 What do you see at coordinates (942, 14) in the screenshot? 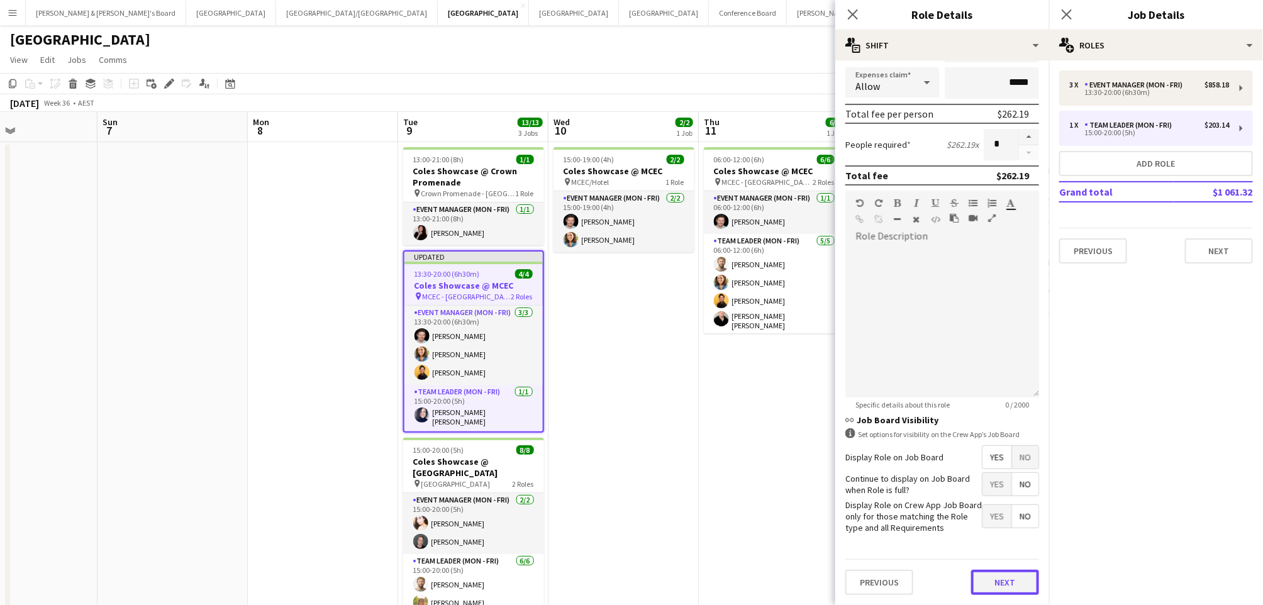
I see `h3: Role Details` at bounding box center [942, 14].